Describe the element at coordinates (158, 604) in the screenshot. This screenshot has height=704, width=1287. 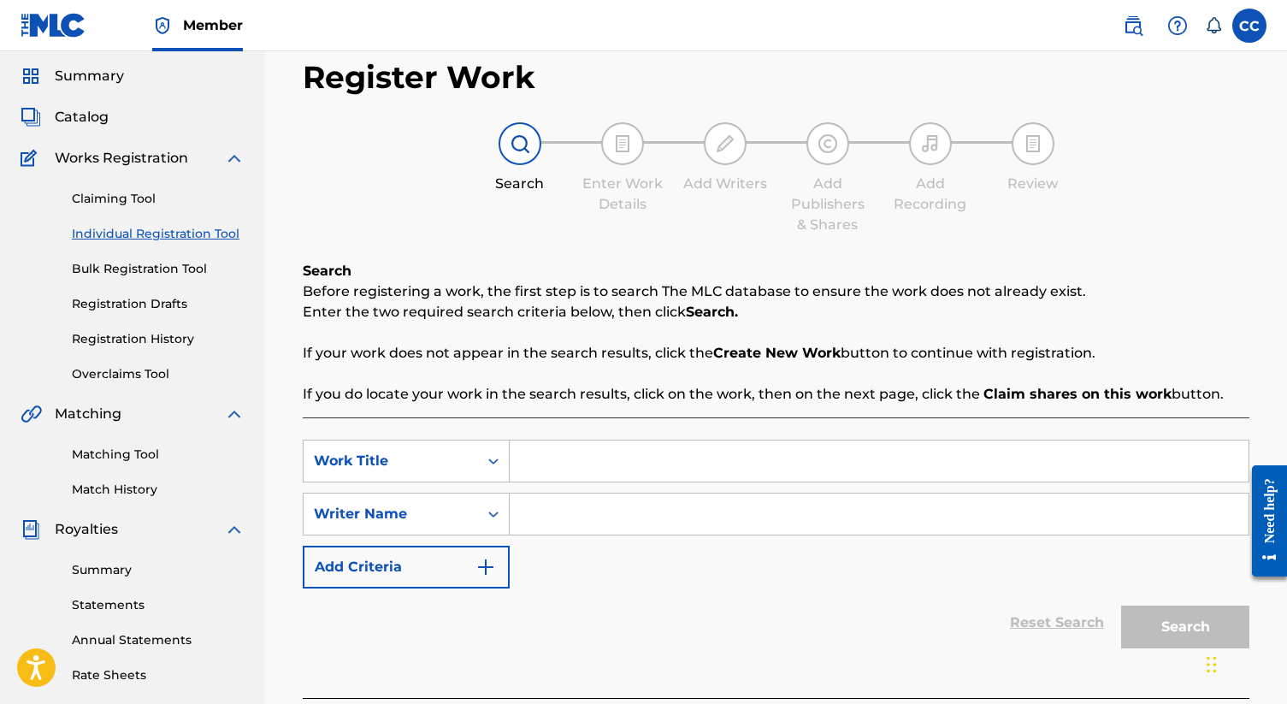
I see `a: Statements` at that location.